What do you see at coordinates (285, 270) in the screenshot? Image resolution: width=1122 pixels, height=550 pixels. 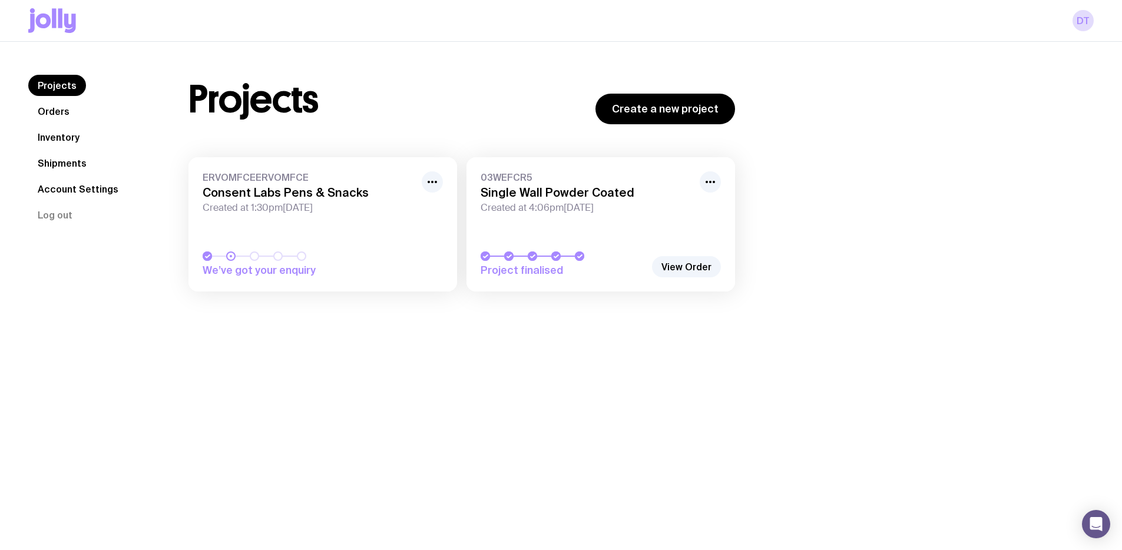 I see `span: We’ve got your enquiry` at bounding box center [285, 270].